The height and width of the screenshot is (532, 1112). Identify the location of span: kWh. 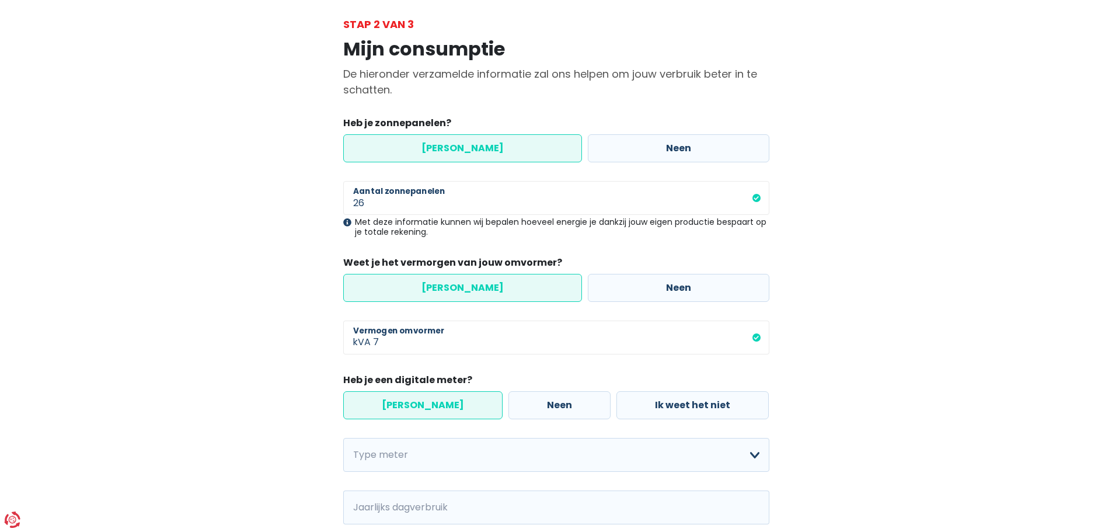
(359, 507).